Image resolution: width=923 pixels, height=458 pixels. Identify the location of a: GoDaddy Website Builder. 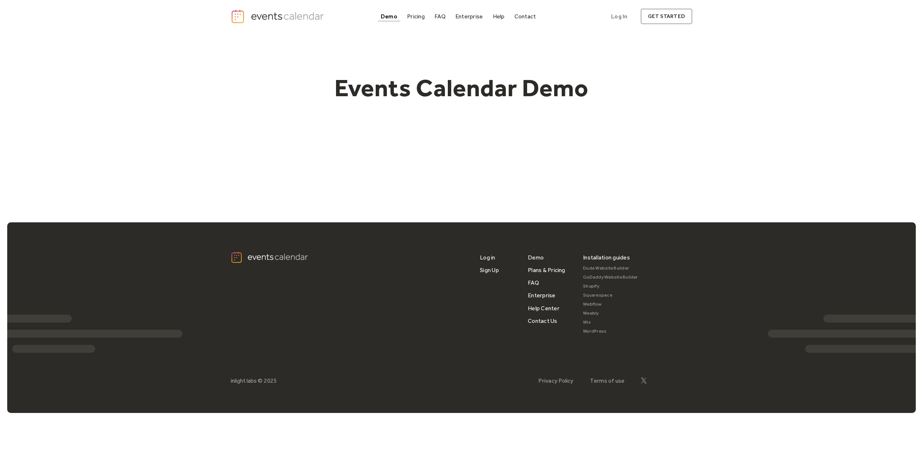
(610, 277).